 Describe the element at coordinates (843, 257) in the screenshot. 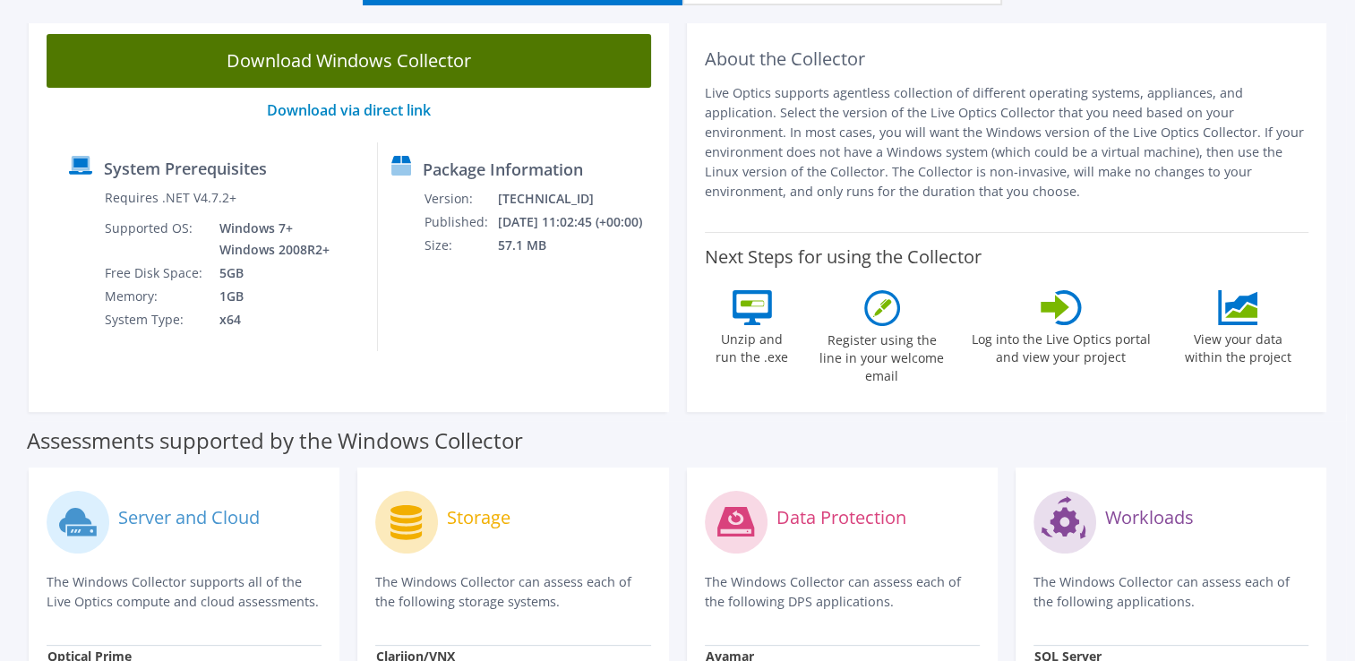

I see `label: Next Steps for using the Collector` at that location.